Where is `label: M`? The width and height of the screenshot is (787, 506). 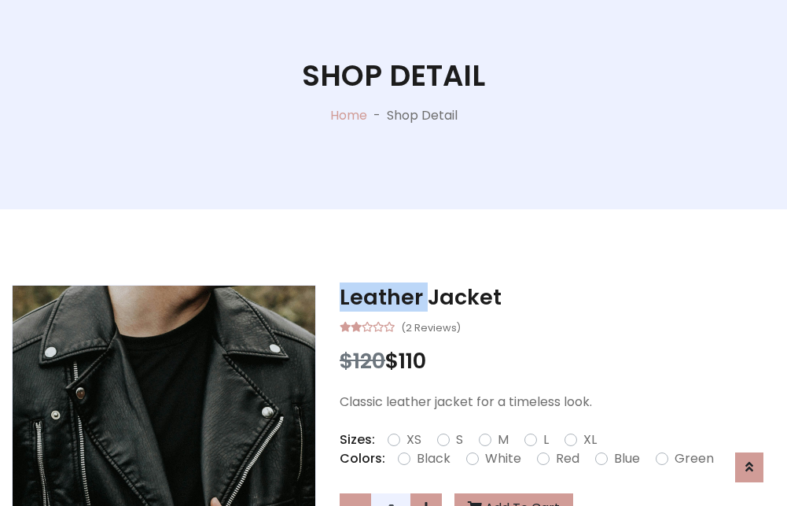 label: M is located at coordinates (503, 440).